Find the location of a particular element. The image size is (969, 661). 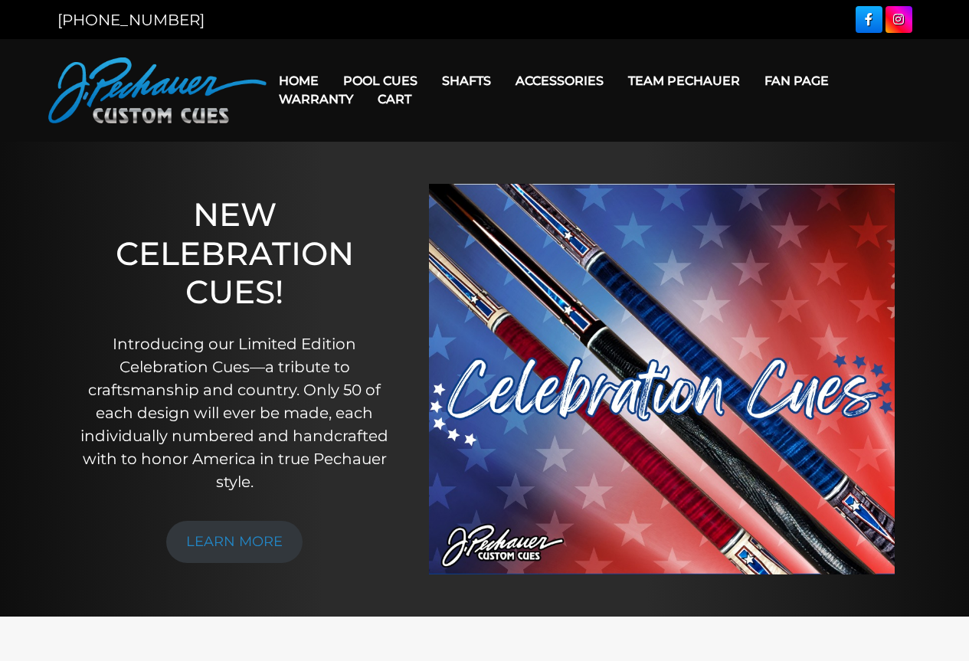

a: LEARN MORE is located at coordinates (234, 542).